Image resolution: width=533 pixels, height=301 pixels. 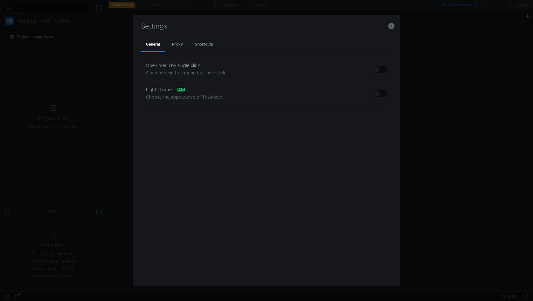 I want to click on div: Proxy, so click(x=177, y=45).